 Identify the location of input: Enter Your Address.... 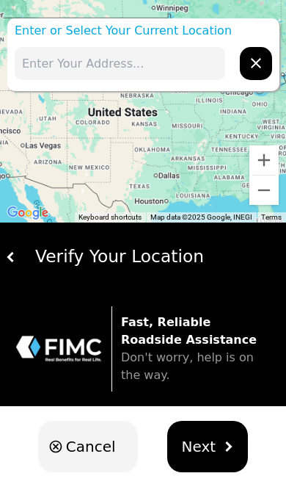
(120, 63).